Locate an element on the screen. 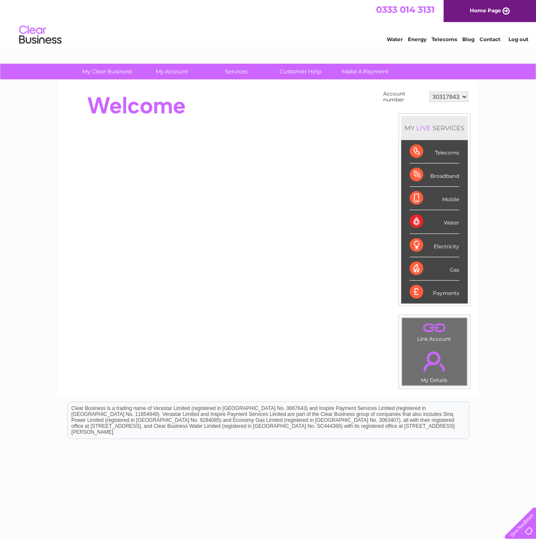  a: My Clear Business is located at coordinates (107, 71).